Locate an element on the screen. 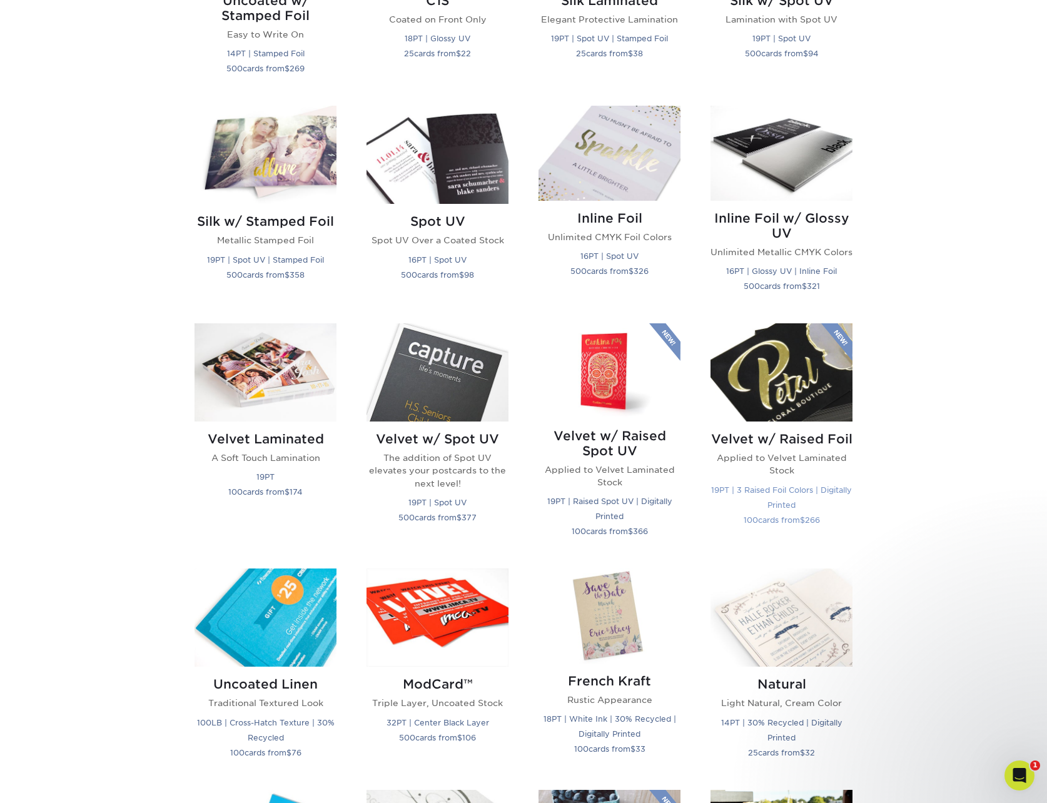 This screenshot has width=1047, height=803. a: Uncoated Linen Postcards Uncoated Linen Traditional Textured Look 100LB | Cross-Hatch Texture | 3... is located at coordinates (265, 671).